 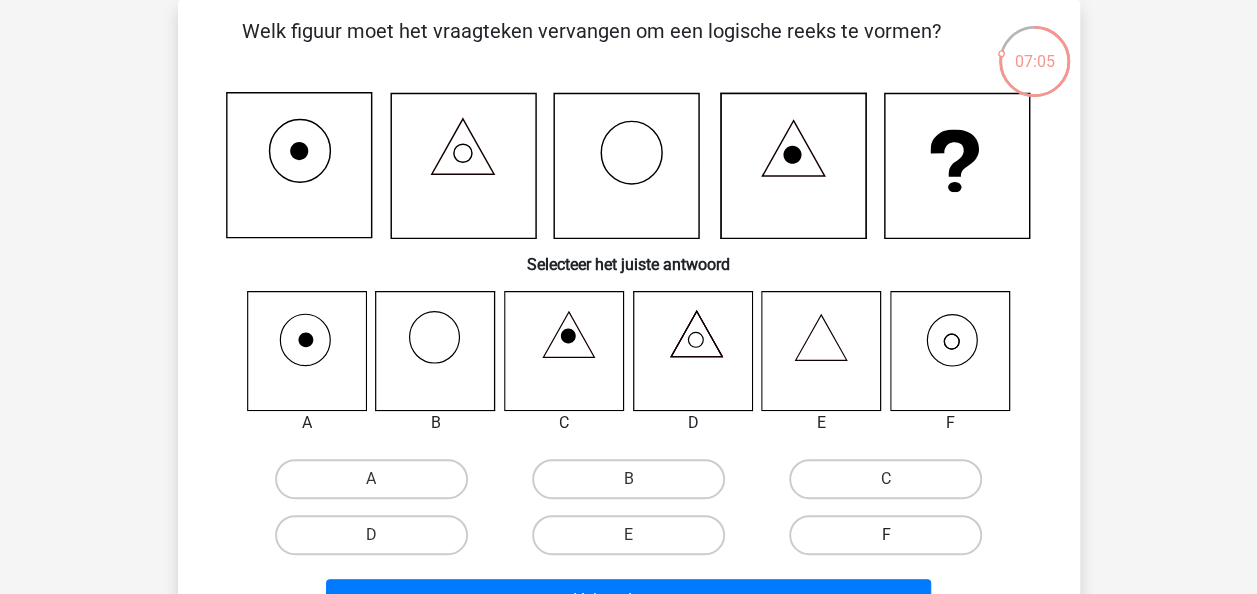 I want to click on div: 07:05, so click(x=1034, y=49).